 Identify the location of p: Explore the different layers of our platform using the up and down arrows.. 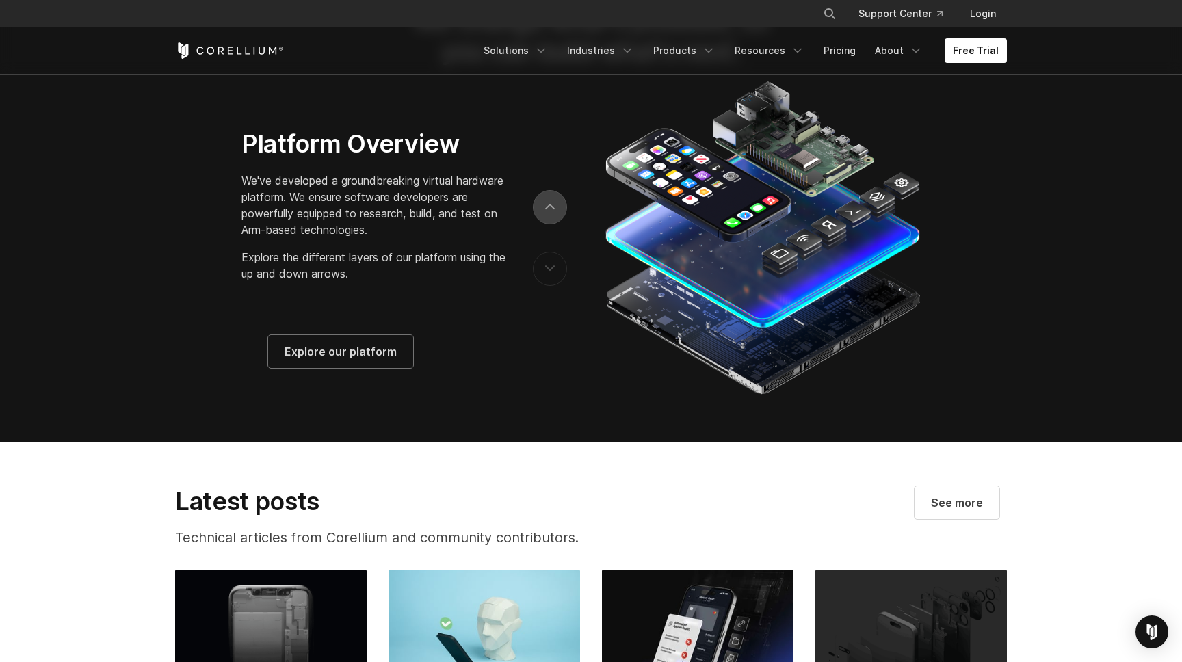
(373, 265).